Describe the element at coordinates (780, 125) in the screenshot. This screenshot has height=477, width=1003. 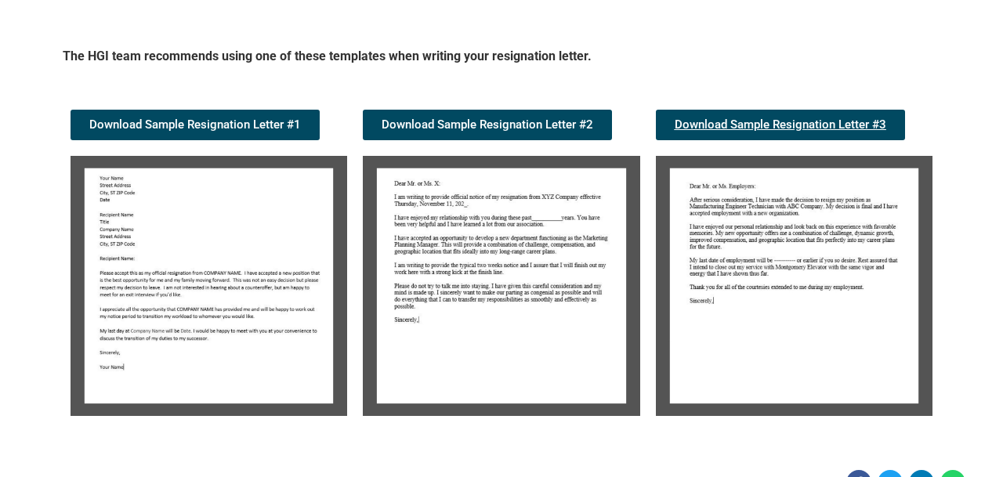
I see `span: Download Sample Resignation Letter #3` at that location.